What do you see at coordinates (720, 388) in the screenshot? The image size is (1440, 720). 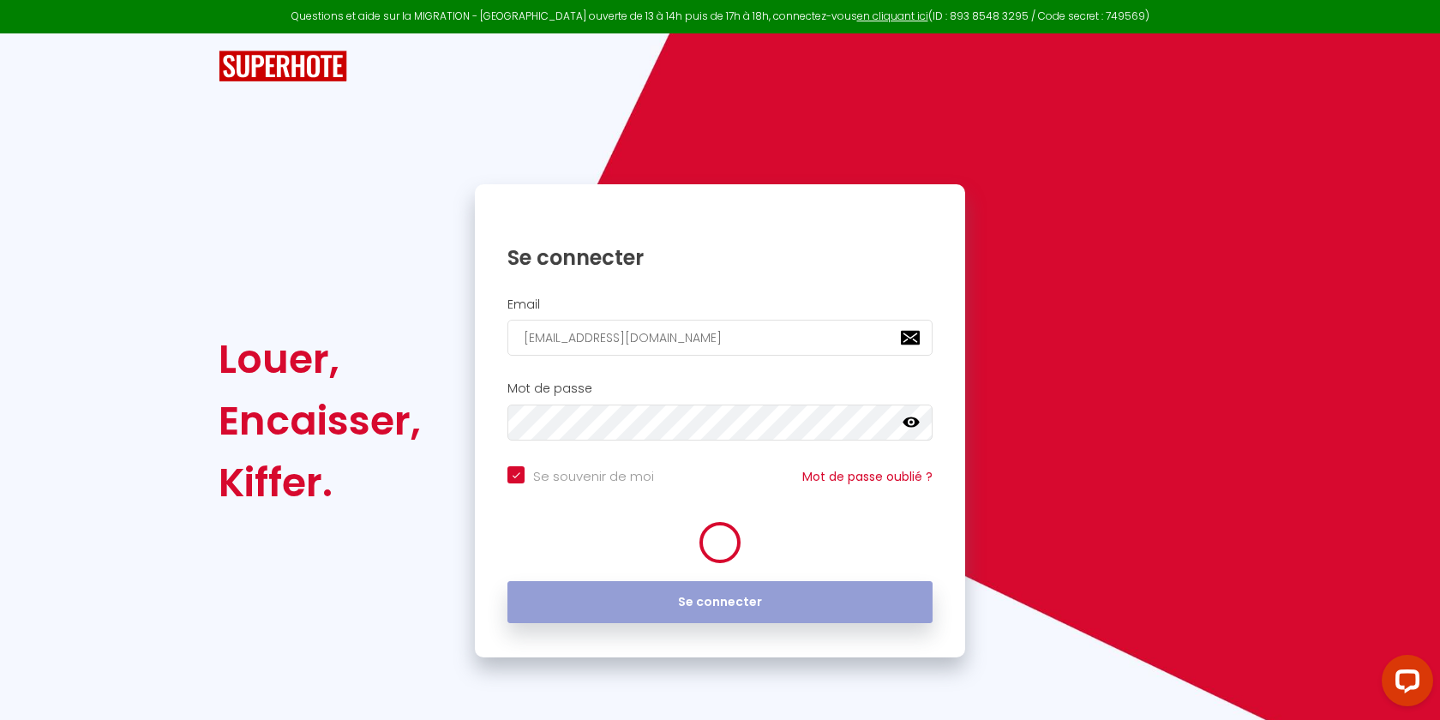 I see `h2: Mot de passe` at bounding box center [720, 388].